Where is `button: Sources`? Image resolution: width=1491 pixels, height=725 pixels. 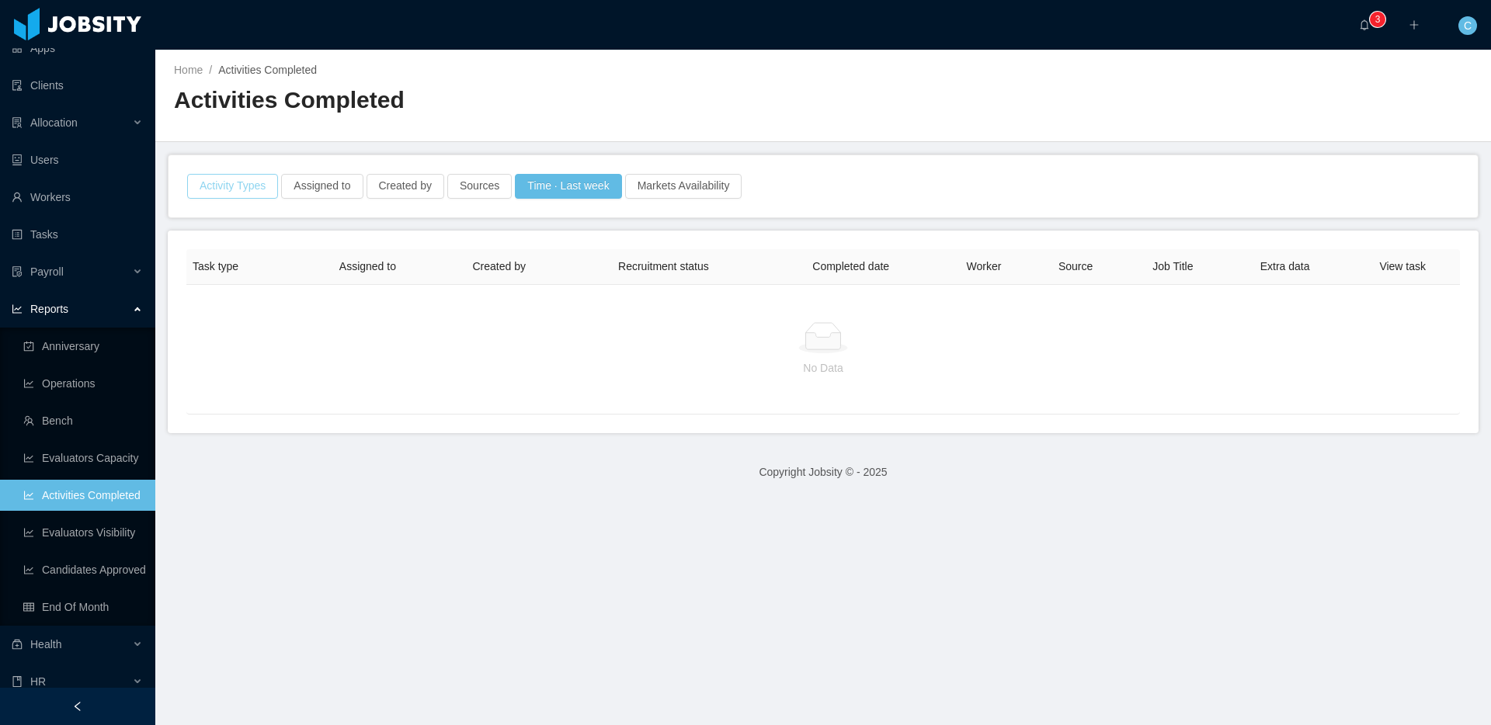 button: Sources is located at coordinates (479, 186).